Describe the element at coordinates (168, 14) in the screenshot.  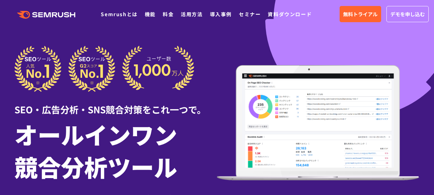
I see `a: 料金` at that location.